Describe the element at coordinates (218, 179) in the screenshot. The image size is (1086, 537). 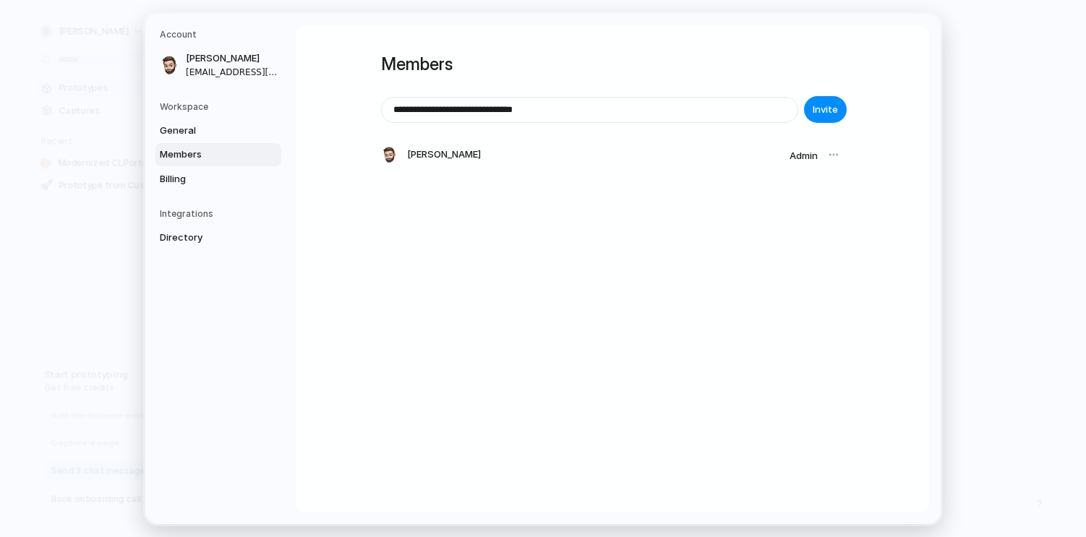
I see `a: Billing` at that location.